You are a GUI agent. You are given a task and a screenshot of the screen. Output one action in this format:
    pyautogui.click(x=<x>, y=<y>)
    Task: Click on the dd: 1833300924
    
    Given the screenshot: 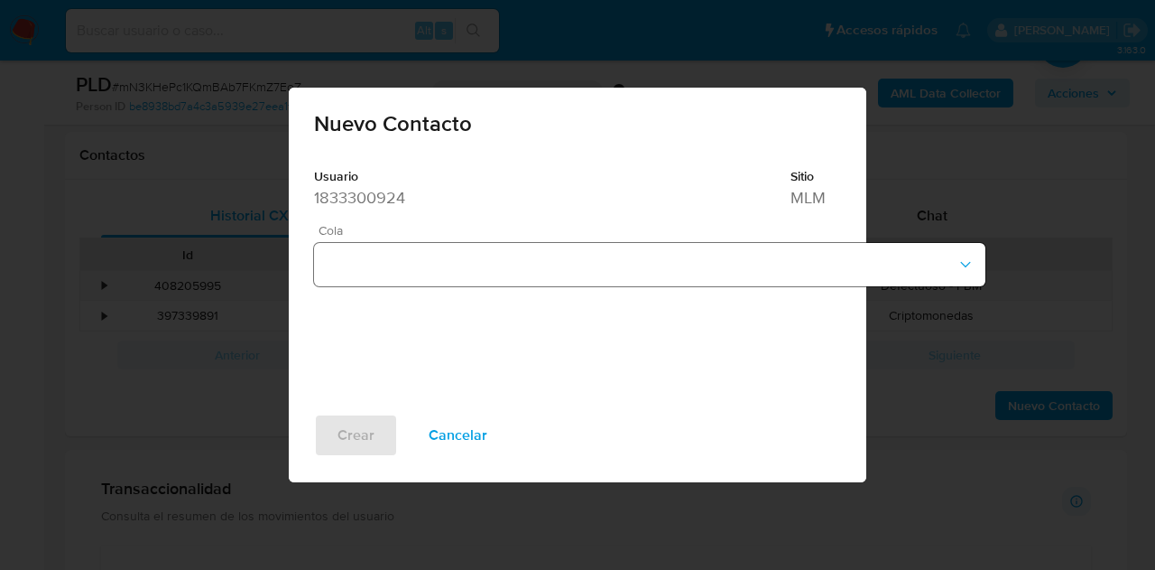 What is the action you would take?
    pyautogui.click(x=545, y=197)
    